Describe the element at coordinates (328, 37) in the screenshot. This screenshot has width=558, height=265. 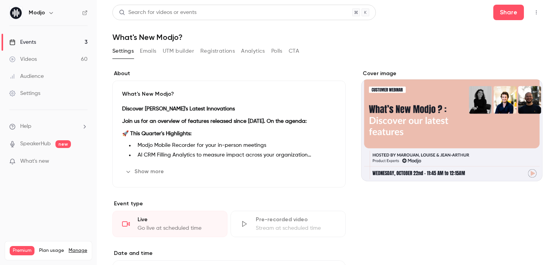
I see `h1: What's New Modjo?` at that location.